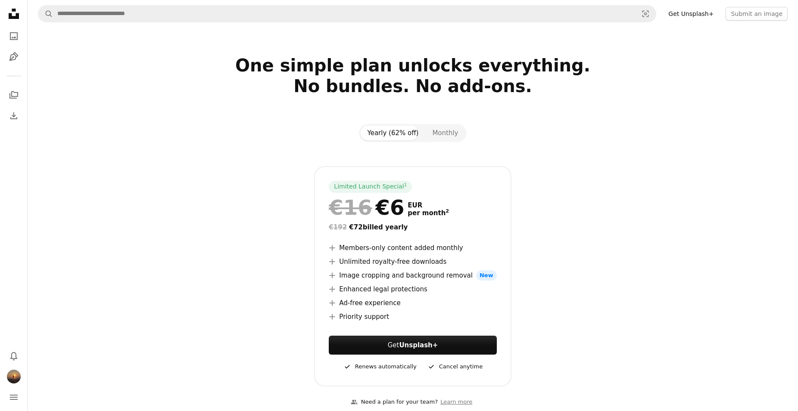 Image resolution: width=798 pixels, height=411 pixels. I want to click on div: Need a plan for your team?, so click(394, 402).